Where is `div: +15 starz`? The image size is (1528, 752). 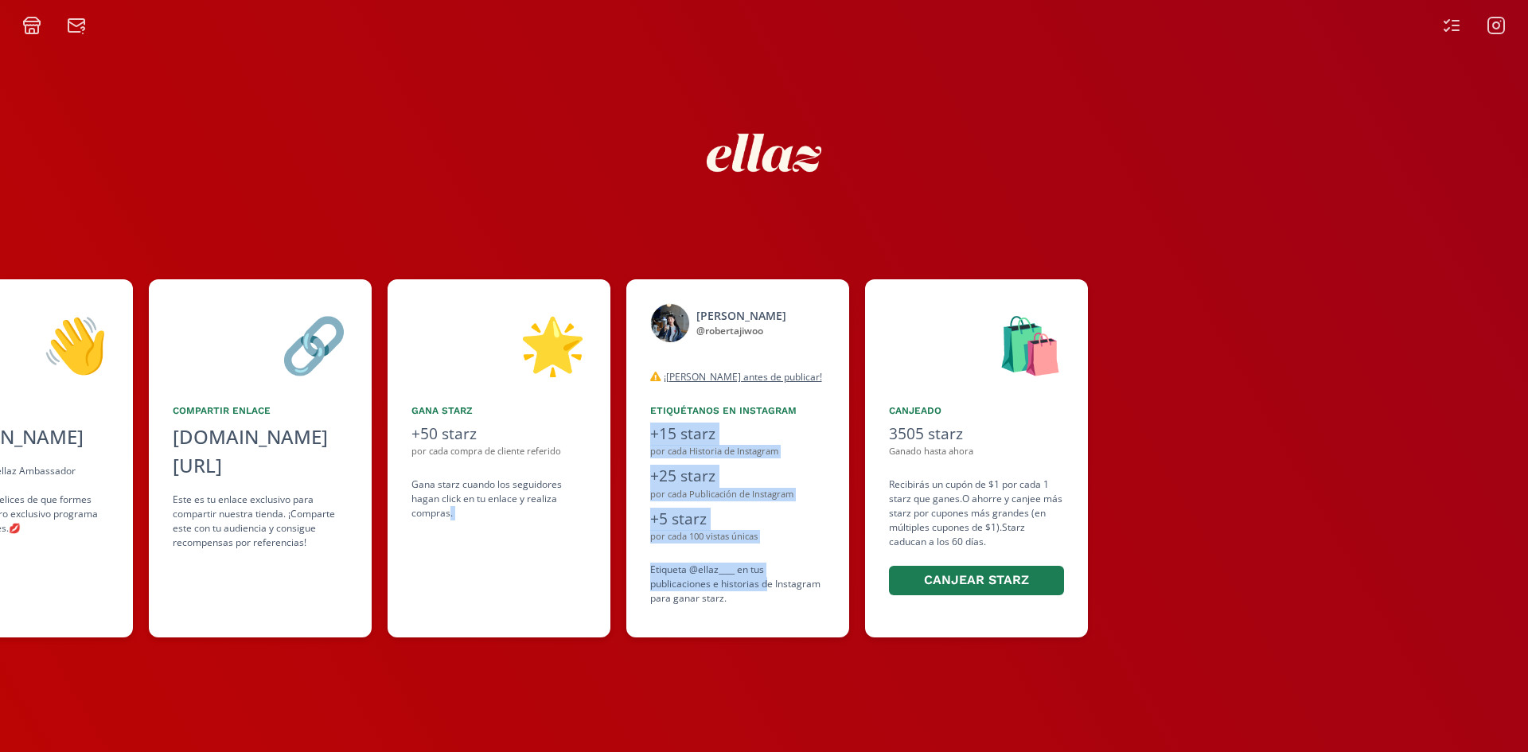 div: +15 starz is located at coordinates (738, 434).